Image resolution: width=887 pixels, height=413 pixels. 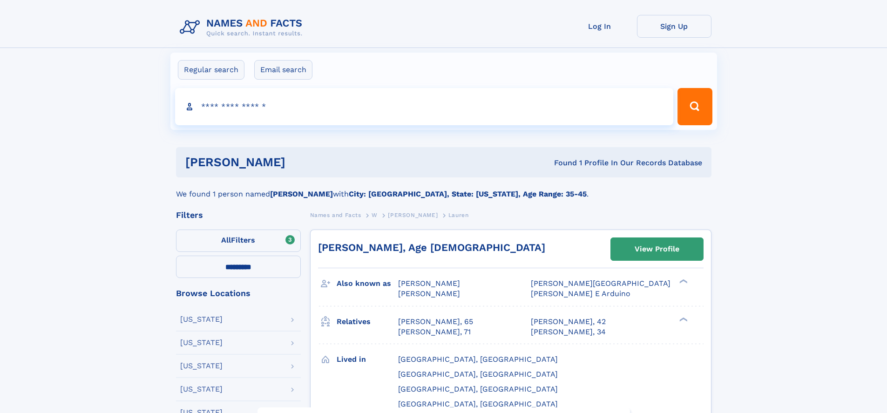 I want to click on div: Found 1 Profile In Our Records Database, so click(x=560, y=163).